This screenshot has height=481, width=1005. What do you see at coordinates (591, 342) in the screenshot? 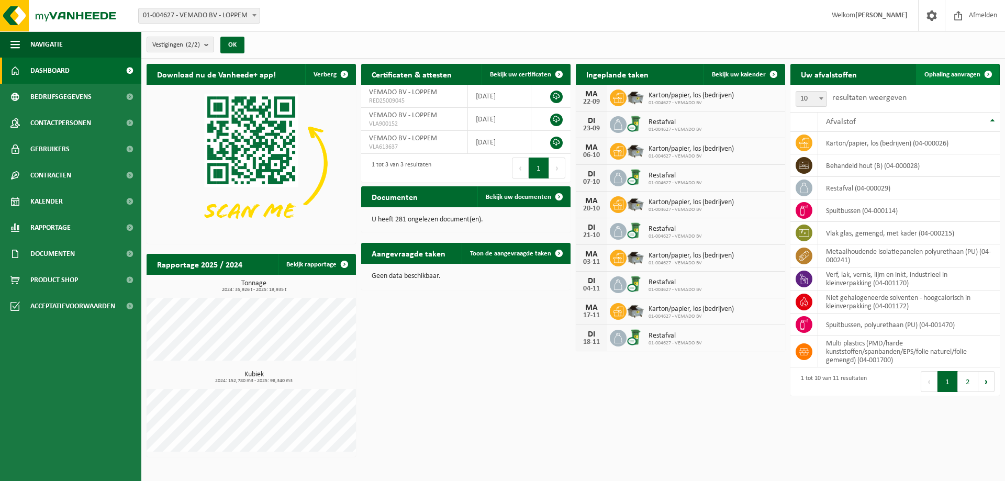
I see `div: 18-11` at bounding box center [591, 342].